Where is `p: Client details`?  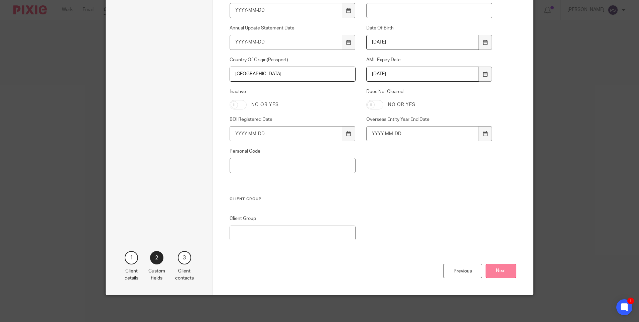 p: Client details is located at coordinates (131, 274).